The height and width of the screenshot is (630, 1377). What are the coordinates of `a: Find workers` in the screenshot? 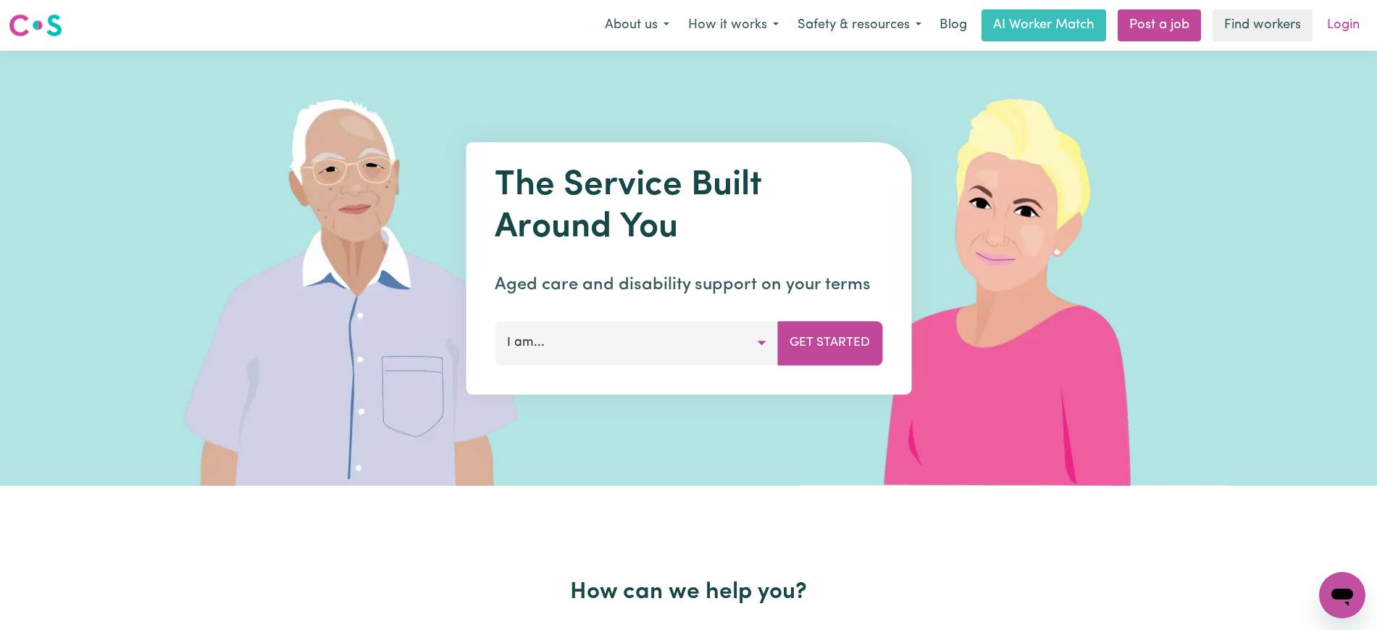 It's located at (1263, 25).